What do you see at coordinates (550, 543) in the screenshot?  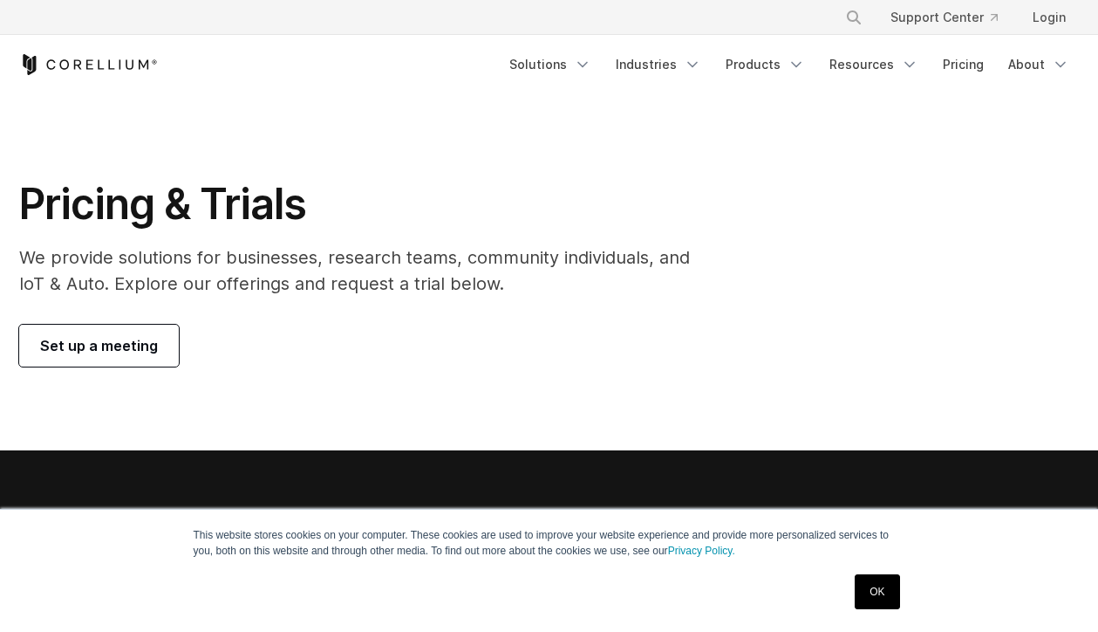 I see `p: This website stores cookies on your computer. These cookies are used to improve your website expe...` at bounding box center [550, 543].